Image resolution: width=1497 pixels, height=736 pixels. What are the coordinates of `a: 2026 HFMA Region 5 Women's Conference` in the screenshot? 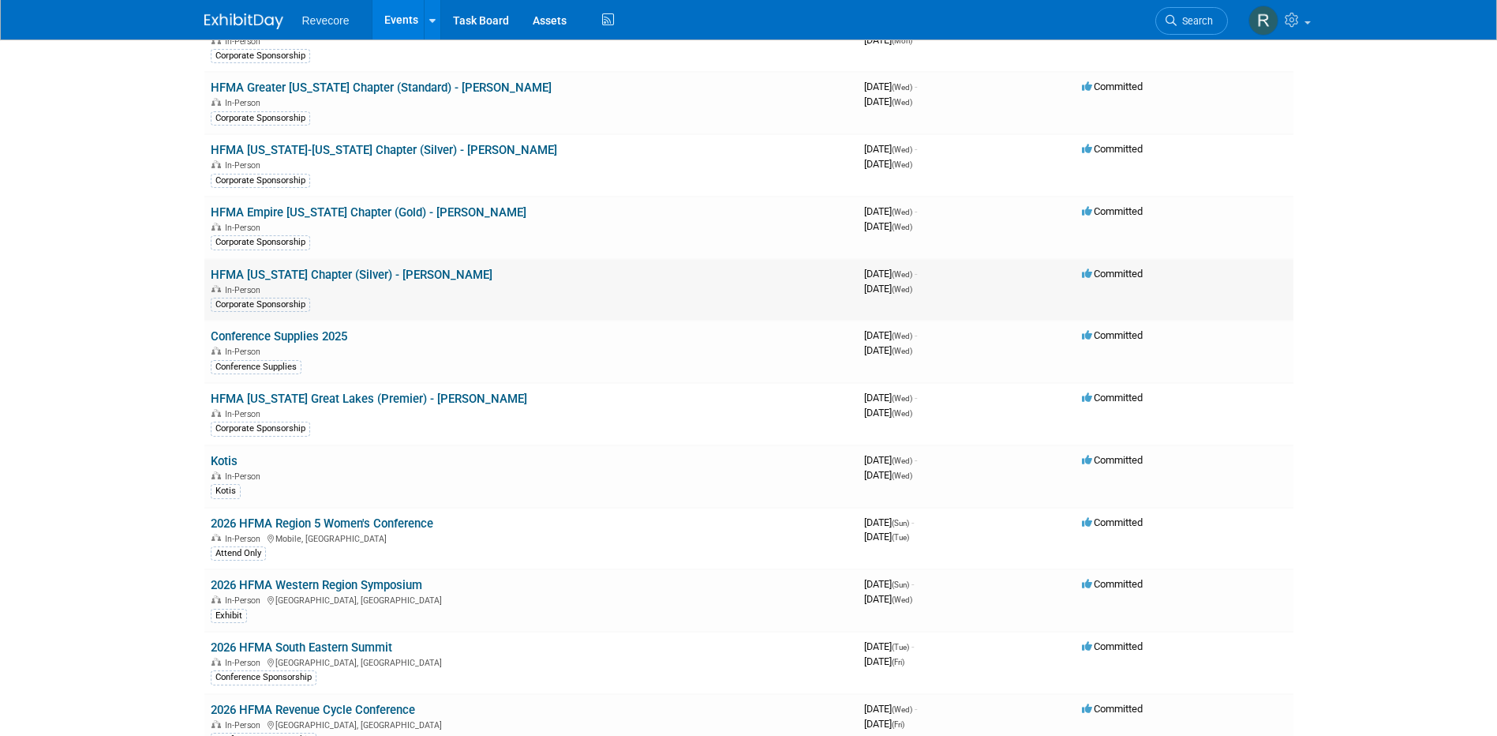 It's located at (322, 523).